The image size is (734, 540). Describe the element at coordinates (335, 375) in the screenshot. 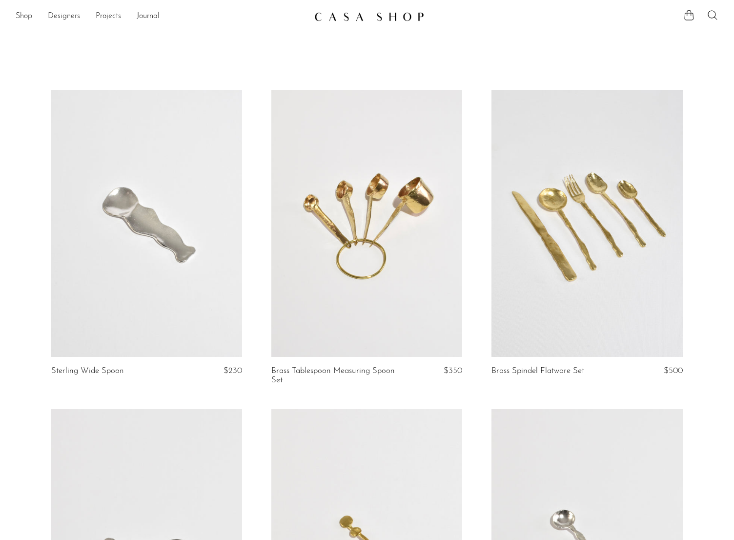

I see `a: Brass Tablespoon Measuring Spoon Set` at that location.